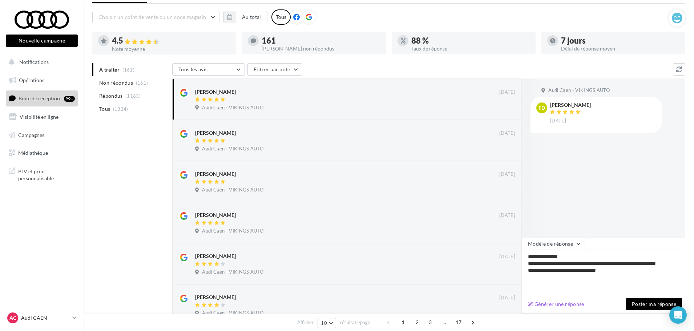 The width and height of the screenshot is (694, 331). I want to click on span: Notifications, so click(34, 62).